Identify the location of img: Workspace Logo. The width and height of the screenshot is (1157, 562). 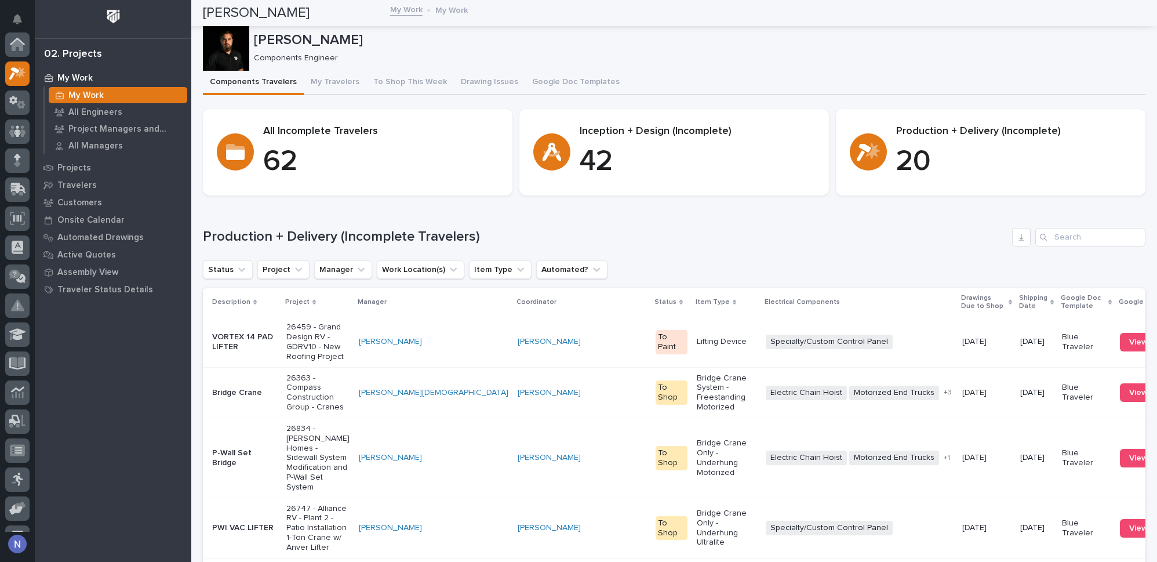
(113, 16).